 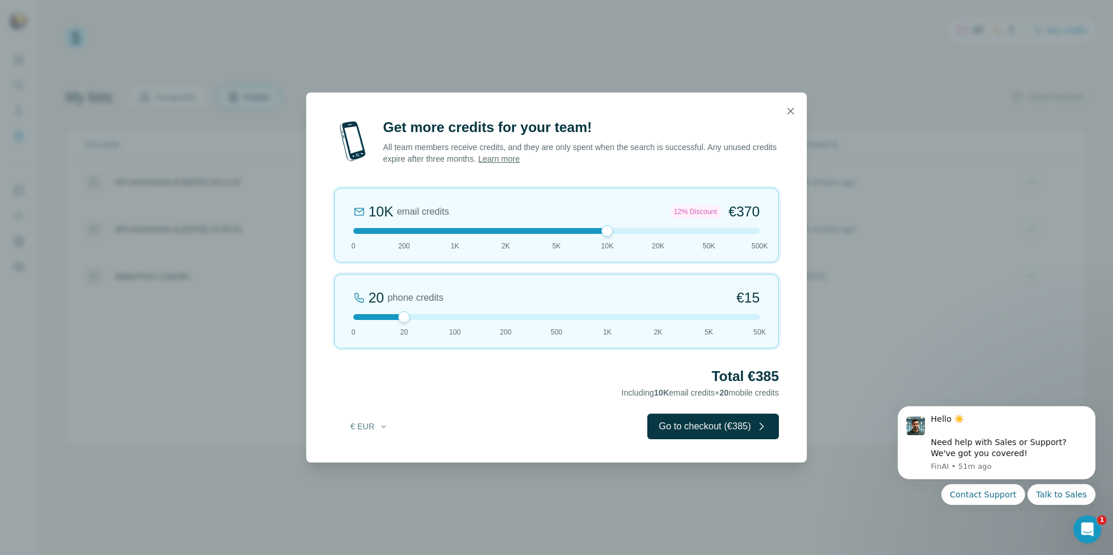 What do you see at coordinates (381, 212) in the screenshot?
I see `div: 10K` at bounding box center [381, 212].